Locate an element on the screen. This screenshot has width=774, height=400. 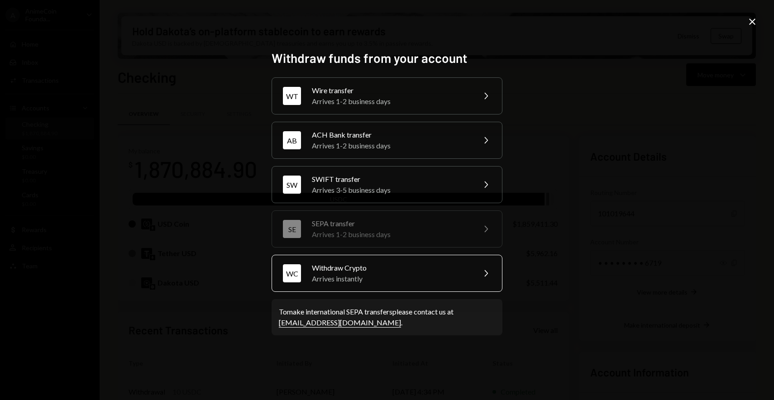
div: ACH Bank transfer is located at coordinates (390, 135).